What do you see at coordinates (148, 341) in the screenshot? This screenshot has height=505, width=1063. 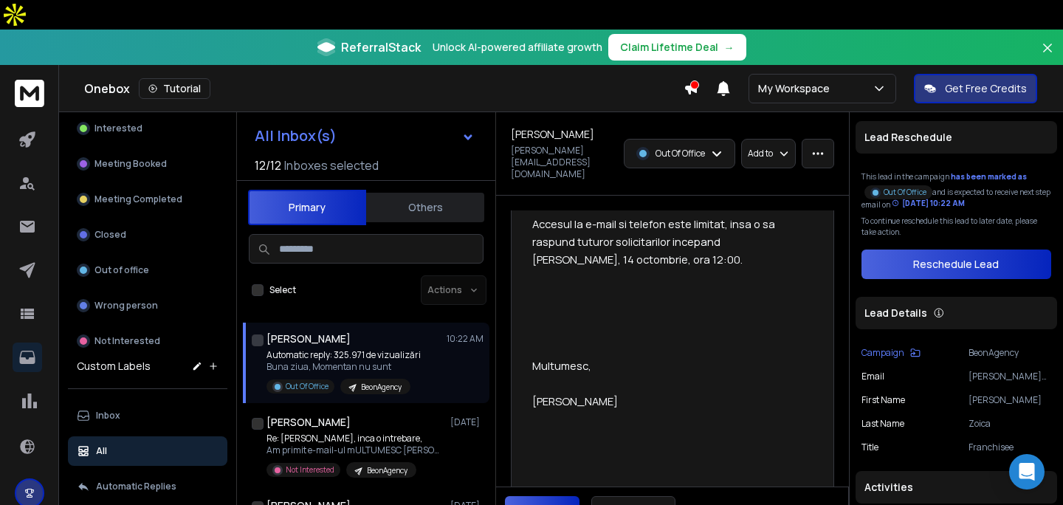 I see `button: Not Interested` at bounding box center [148, 341].